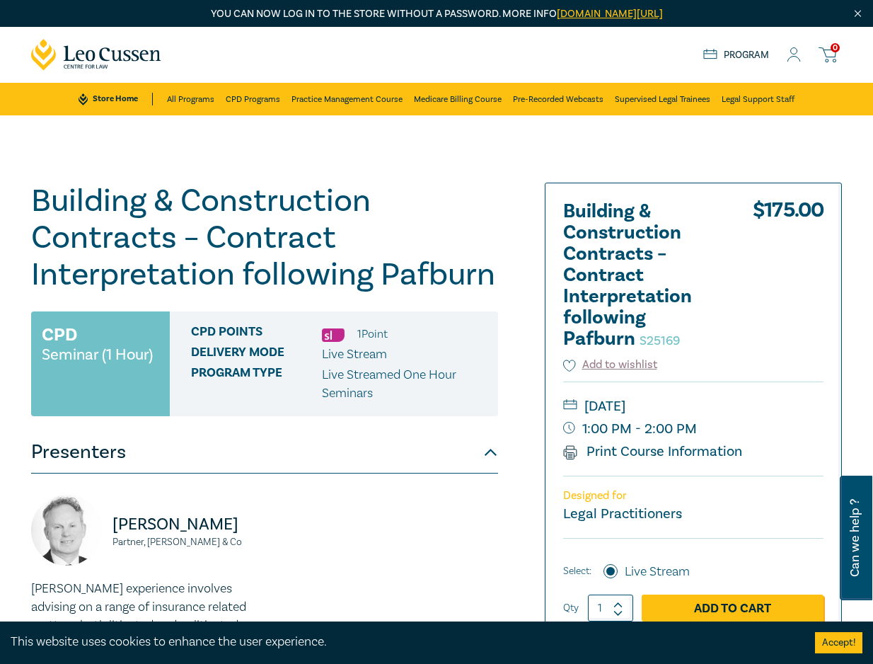 This screenshot has height=664, width=873. I want to click on p: You can now log in to the store without a password. More info, so click(437, 14).